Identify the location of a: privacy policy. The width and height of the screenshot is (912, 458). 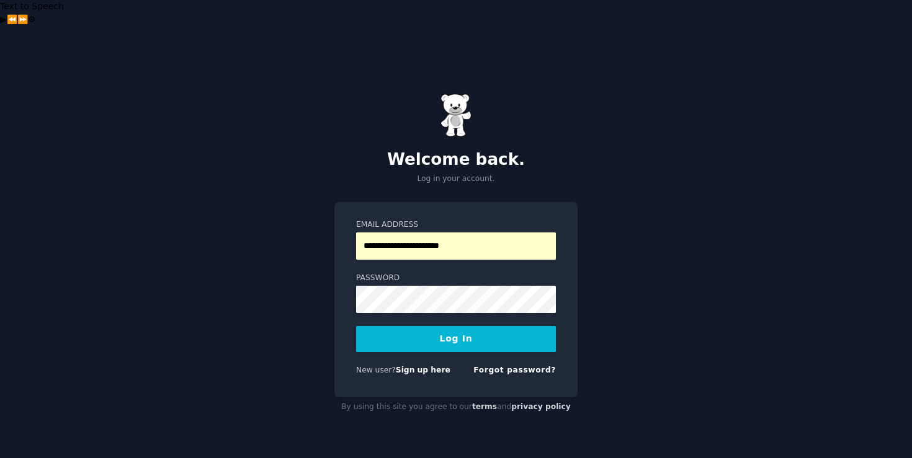
(541, 407).